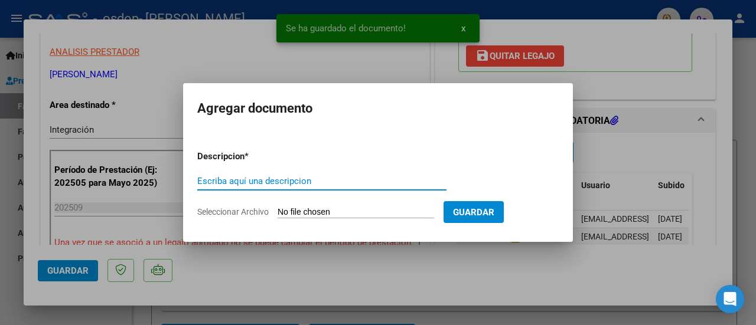  I want to click on h2: Agregar documento, so click(378, 109).